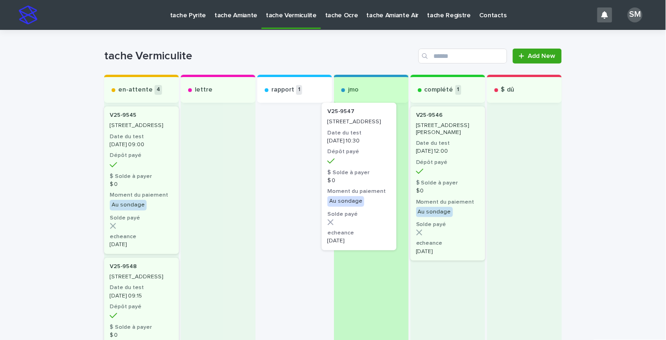 The width and height of the screenshot is (666, 340). What do you see at coordinates (542, 56) in the screenshot?
I see `span: Add New` at bounding box center [542, 56].